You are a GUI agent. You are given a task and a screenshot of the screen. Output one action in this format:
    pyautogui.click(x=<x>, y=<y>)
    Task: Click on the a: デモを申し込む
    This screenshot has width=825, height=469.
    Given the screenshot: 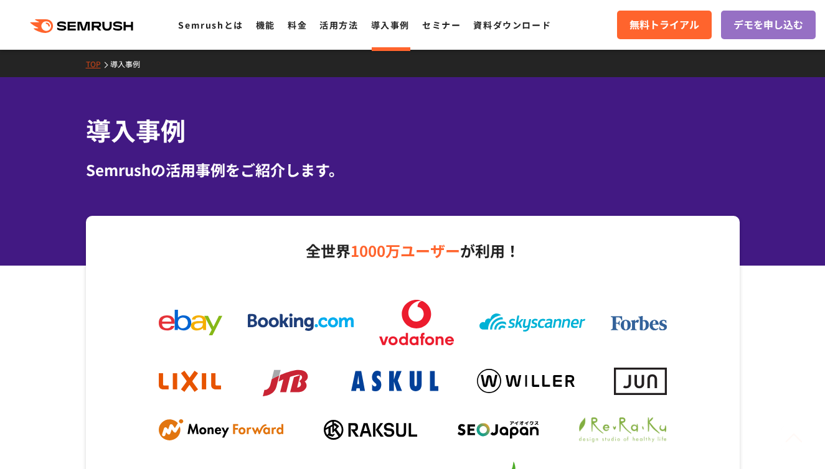 What is the action you would take?
    pyautogui.click(x=768, y=25)
    